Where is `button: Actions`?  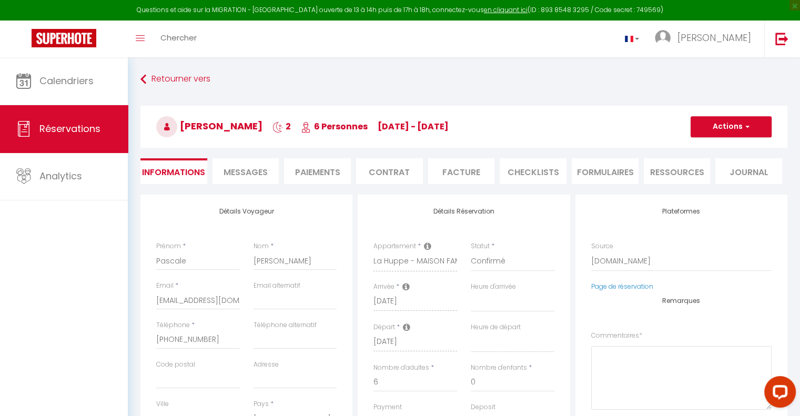 button: Actions is located at coordinates (731, 127).